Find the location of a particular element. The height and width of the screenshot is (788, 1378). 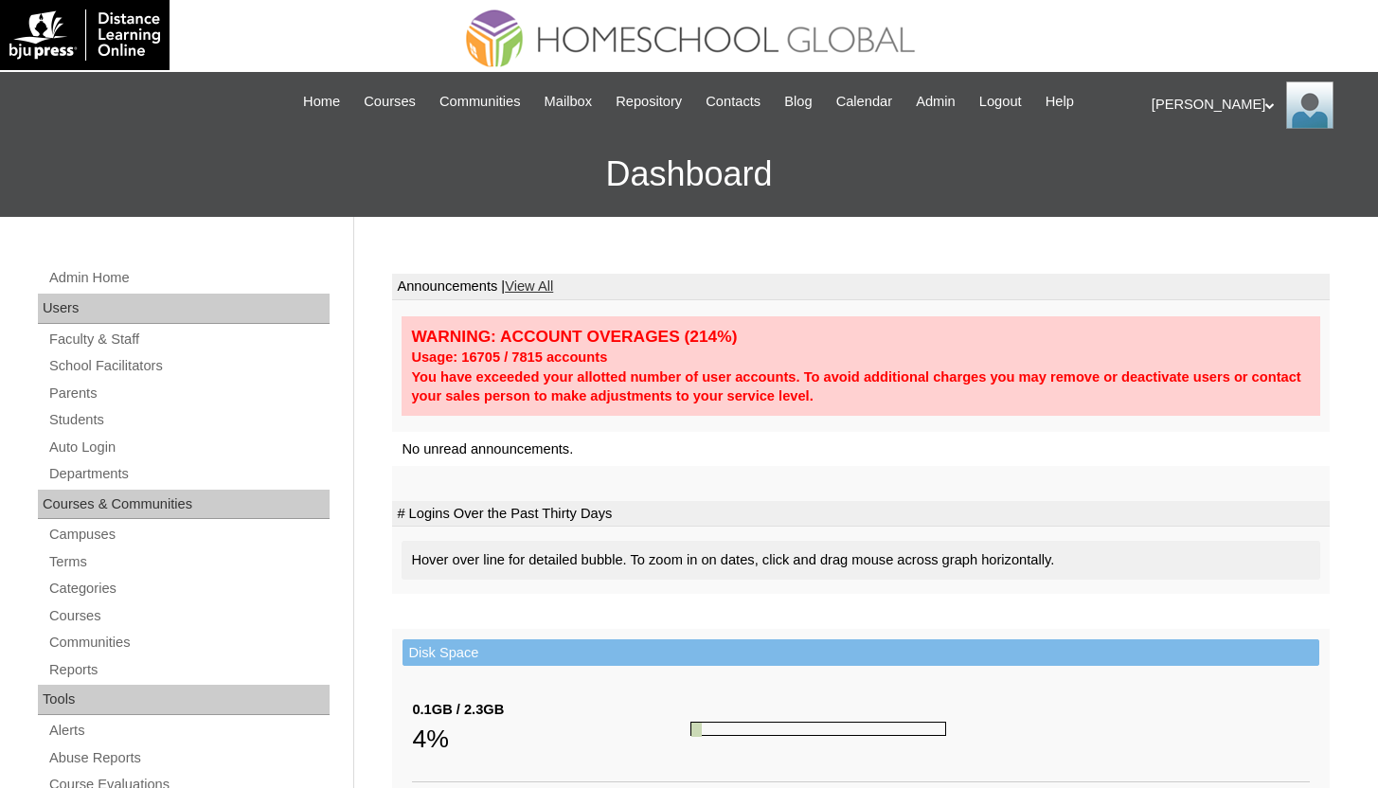

a: Categories is located at coordinates (188, 588).